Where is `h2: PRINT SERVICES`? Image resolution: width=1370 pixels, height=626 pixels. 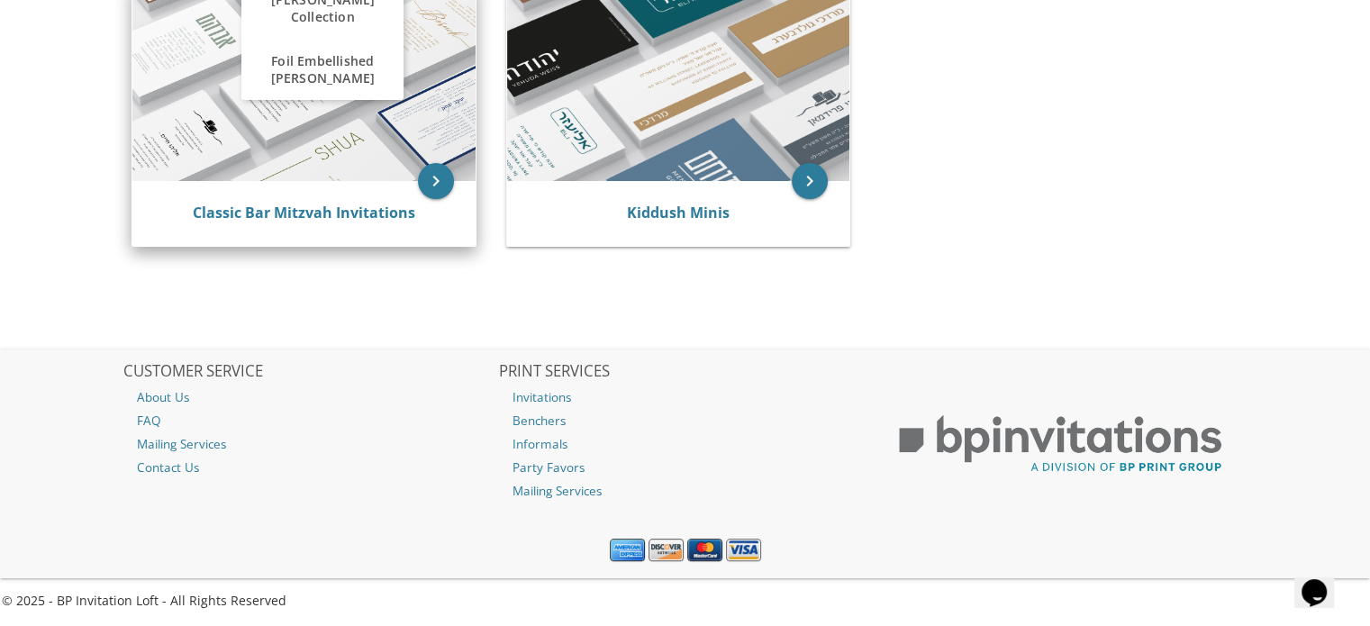
h2: PRINT SERVICES is located at coordinates (686, 372).